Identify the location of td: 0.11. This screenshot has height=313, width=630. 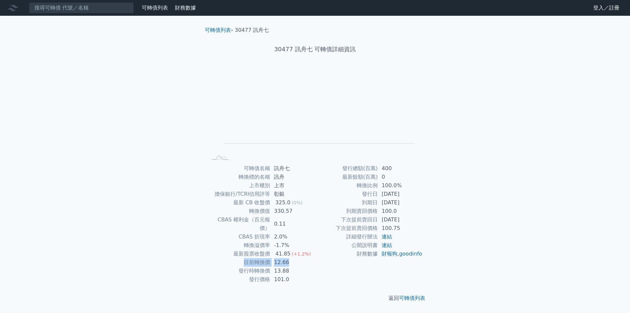
(292, 224).